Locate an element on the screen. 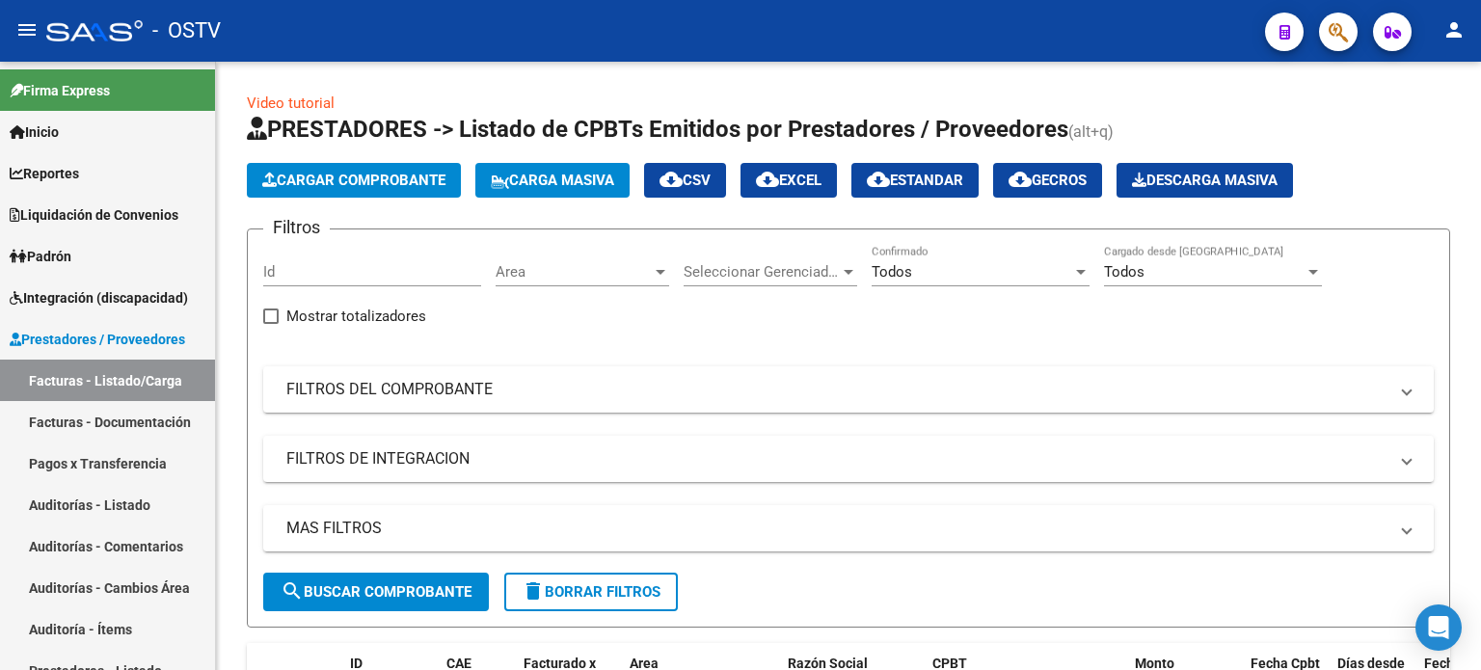 The height and width of the screenshot is (670, 1481). mat-icon: search is located at coordinates (292, 591).